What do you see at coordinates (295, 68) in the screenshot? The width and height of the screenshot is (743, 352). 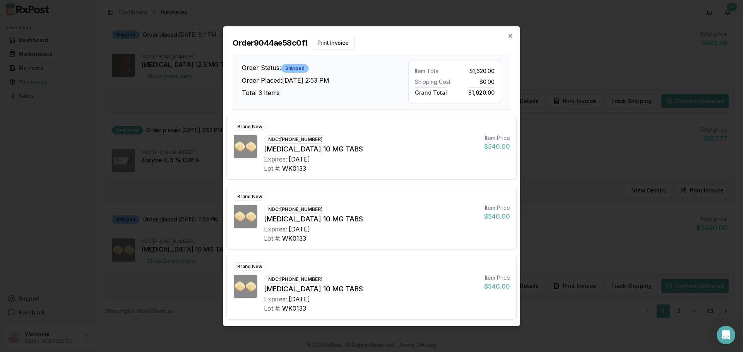 I see `div: Shipped` at bounding box center [295, 68].